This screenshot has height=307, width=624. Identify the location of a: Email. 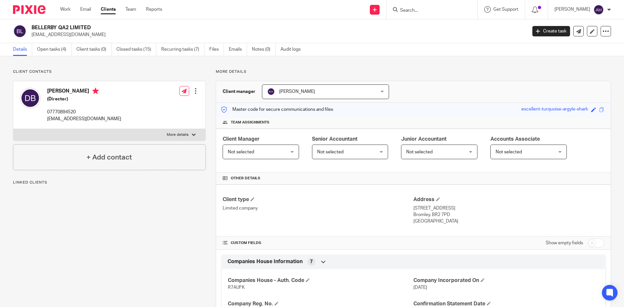
(85, 9).